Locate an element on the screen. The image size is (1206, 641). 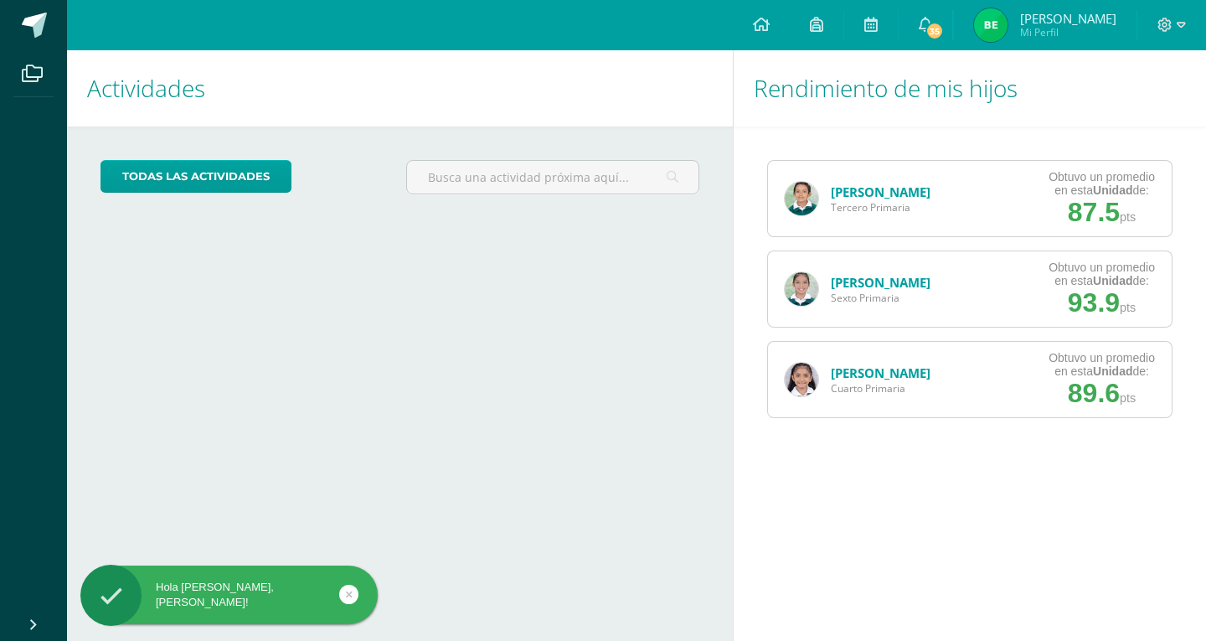
a: todas las Actividades is located at coordinates (196, 176).